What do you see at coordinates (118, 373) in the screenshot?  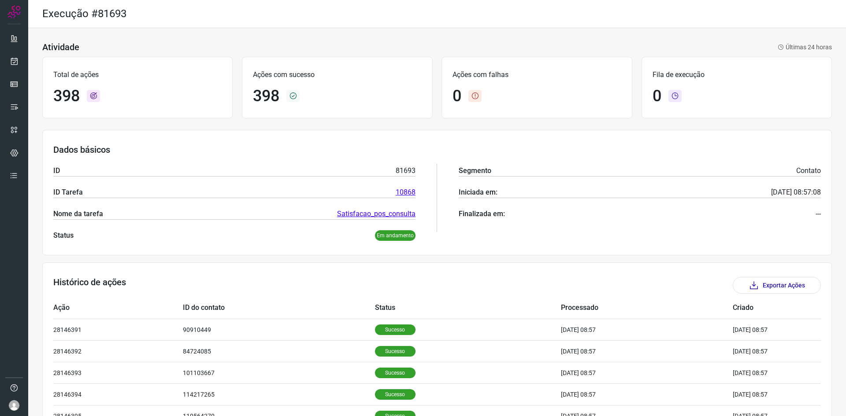 I see `td: 28146393` at bounding box center [118, 373].